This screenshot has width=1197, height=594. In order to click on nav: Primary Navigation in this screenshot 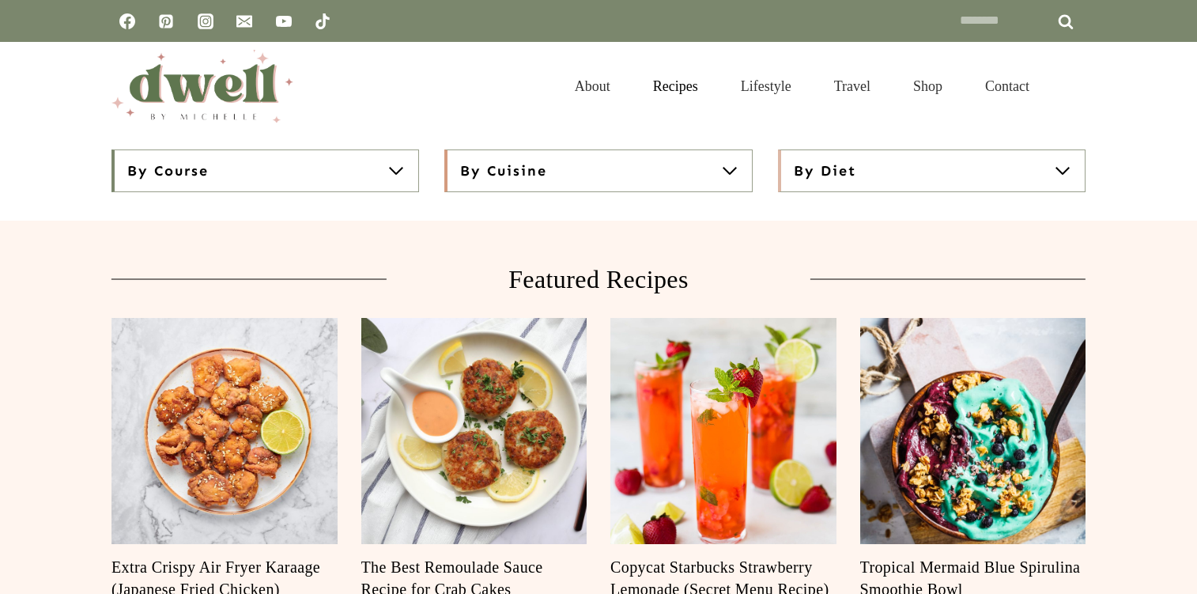, I will do `click(801, 86)`.